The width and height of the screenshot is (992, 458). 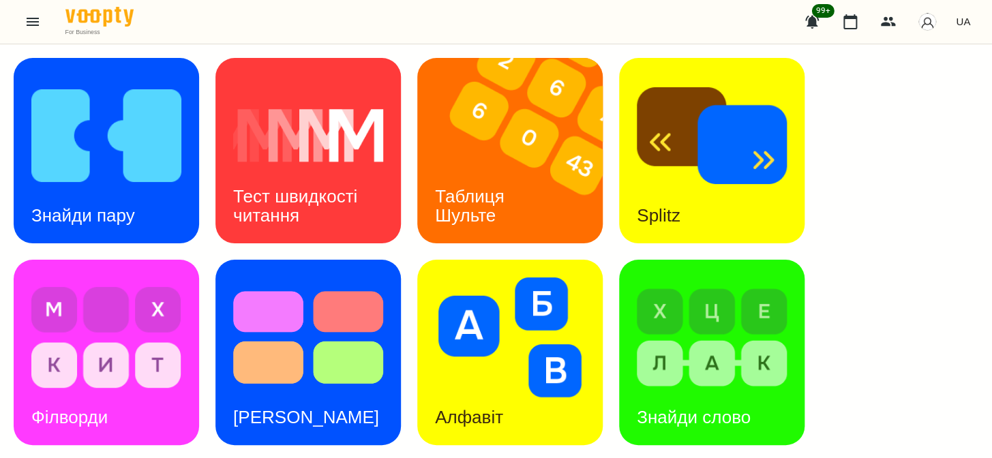 I want to click on img: Алфавіт, so click(x=510, y=338).